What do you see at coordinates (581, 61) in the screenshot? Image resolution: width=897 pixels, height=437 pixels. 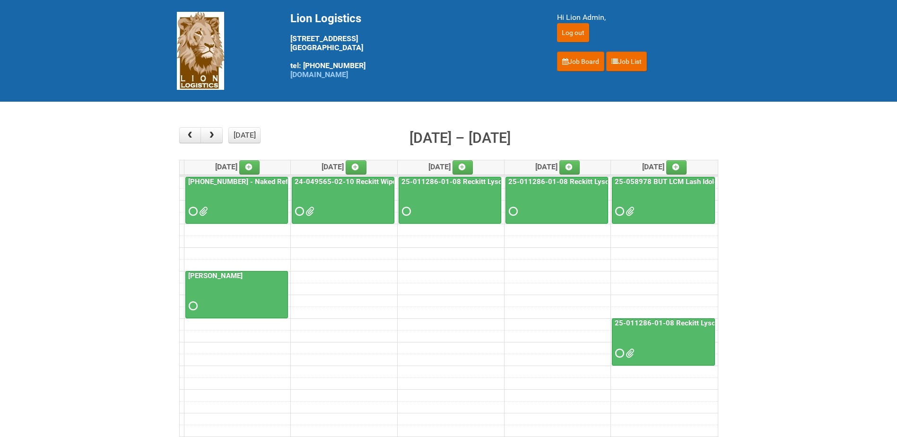 I see `a: Job Board` at bounding box center [581, 61].